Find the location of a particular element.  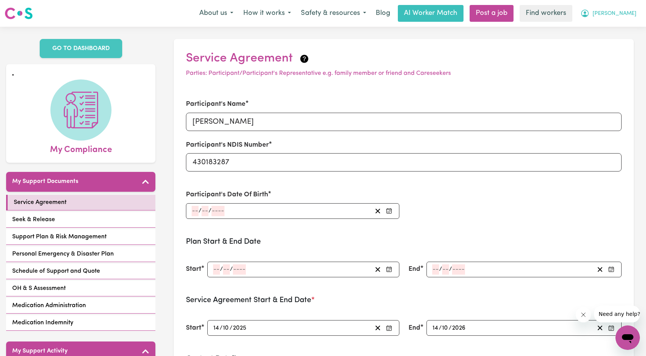

button: How it works is located at coordinates (267, 13).